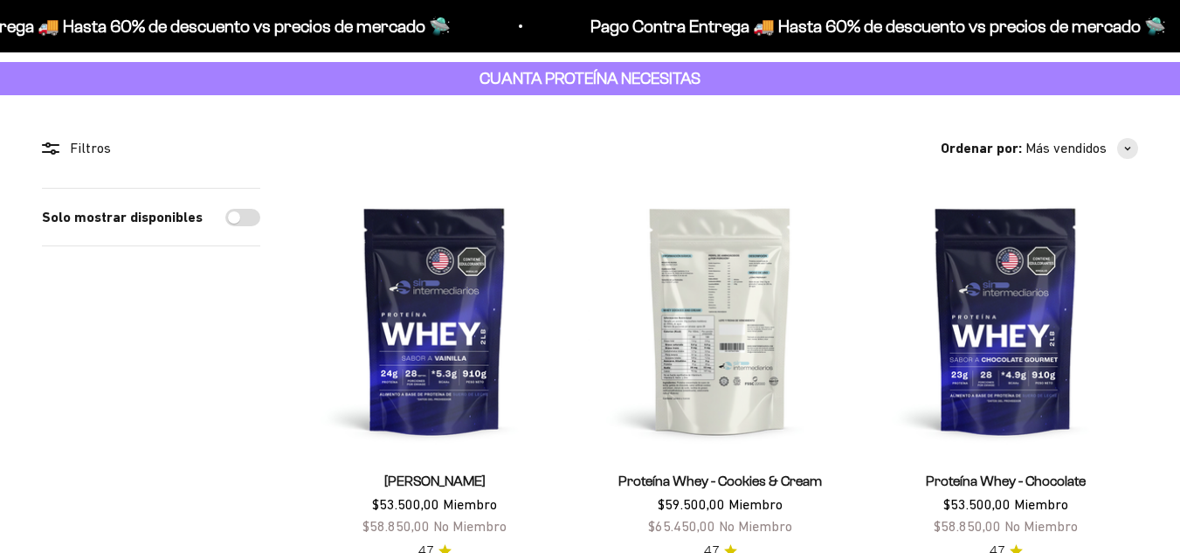 The width and height of the screenshot is (1180, 553). Describe the element at coordinates (681, 526) in the screenshot. I see `span: $65.450,00` at that location.